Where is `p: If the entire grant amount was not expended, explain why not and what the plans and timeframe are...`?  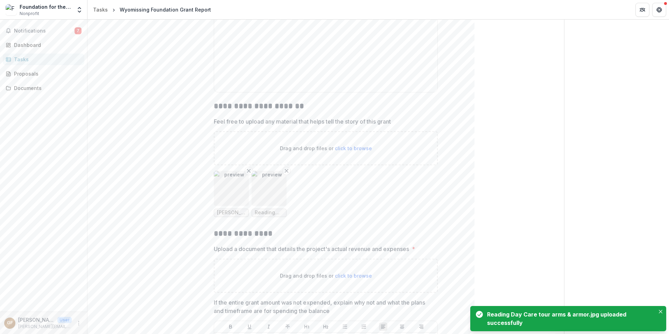
p: If the entire grant amount was not expended, explain why not and what the plans and timeframe are... is located at coordinates (323, 306).